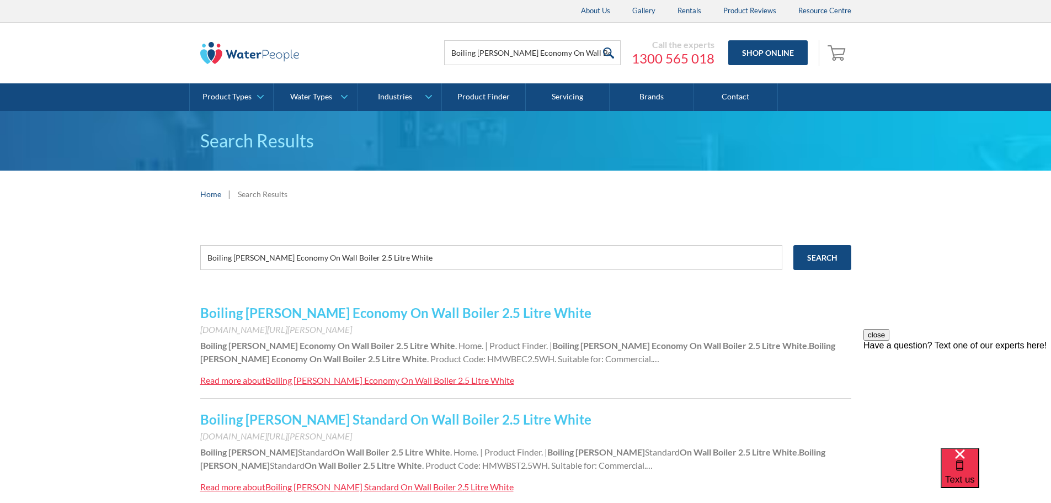 Image resolution: width=1051 pixels, height=503 pixels. Describe the element at coordinates (211, 194) in the screenshot. I see `a: Home` at that location.